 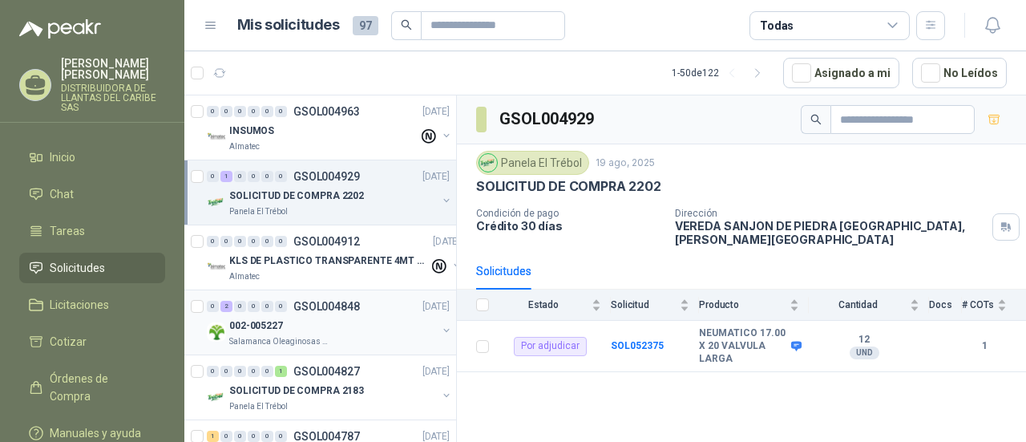 What do you see at coordinates (864, 353) in the screenshot?
I see `div: UND` at bounding box center [864, 353].